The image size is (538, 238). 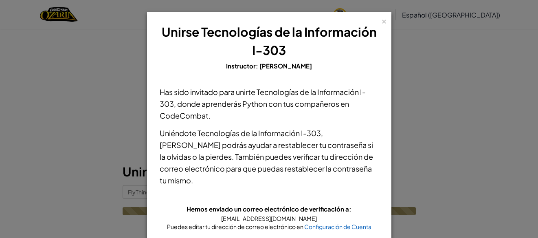 What do you see at coordinates (208, 103) in the screenshot?
I see `span: , donde aprenderás` at bounding box center [208, 103].